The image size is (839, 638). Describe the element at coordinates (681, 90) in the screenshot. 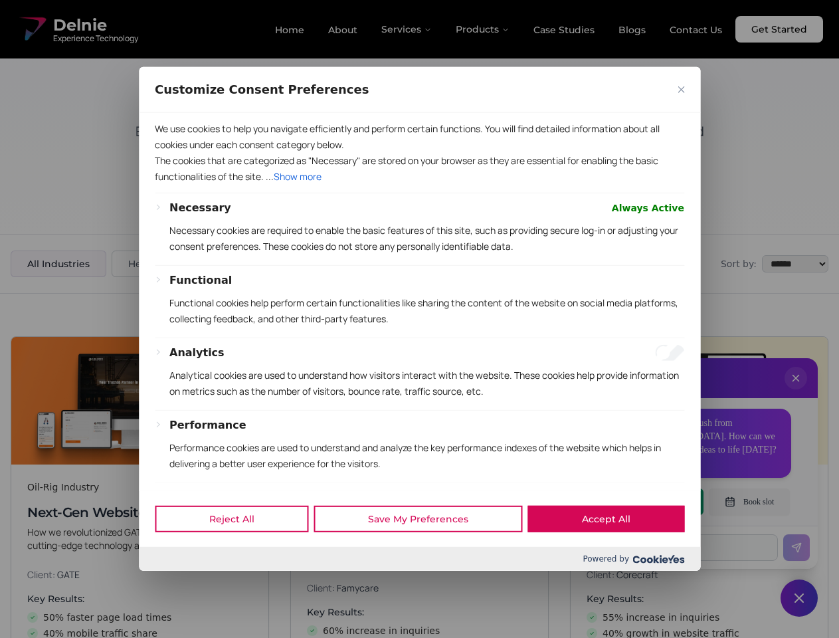

I see `button: Close` at that location.